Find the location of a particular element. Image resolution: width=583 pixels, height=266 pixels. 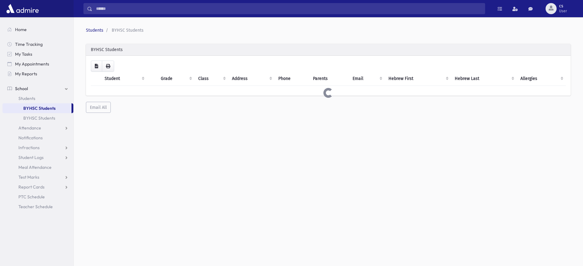

th: Parents is located at coordinates (329, 79).